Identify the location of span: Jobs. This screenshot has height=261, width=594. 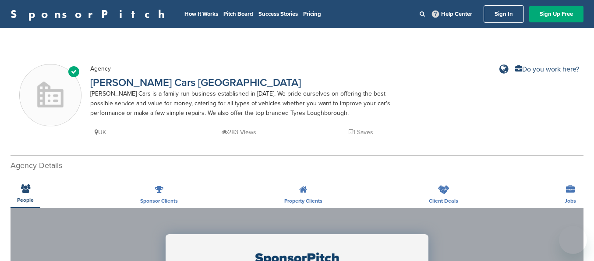
(570, 201).